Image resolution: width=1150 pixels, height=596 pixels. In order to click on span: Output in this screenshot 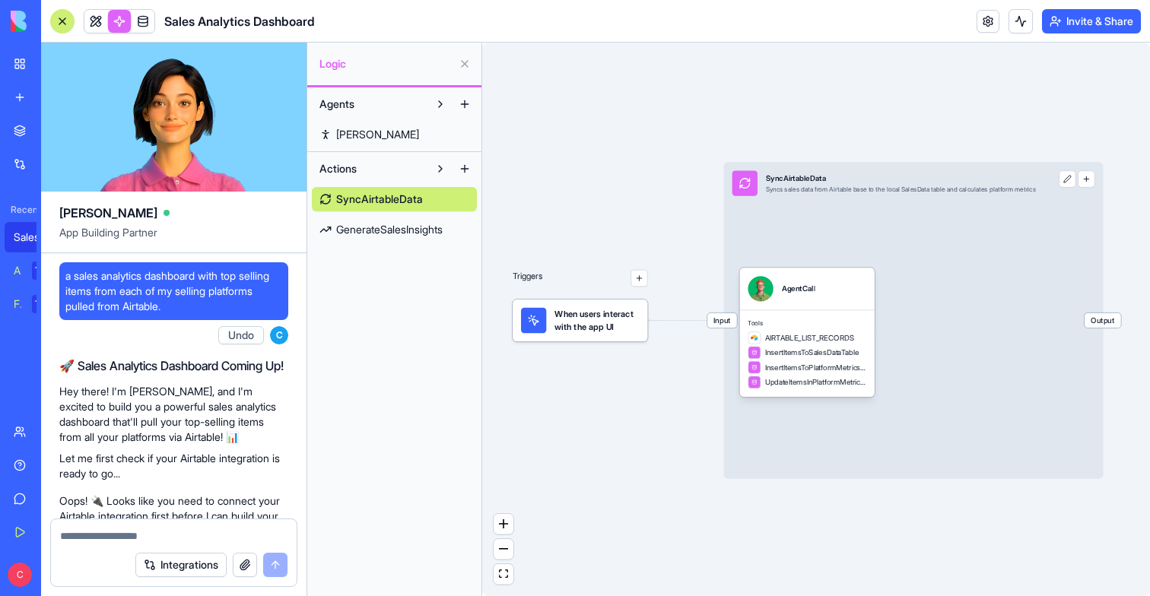, I will do `click(1103, 320)`.